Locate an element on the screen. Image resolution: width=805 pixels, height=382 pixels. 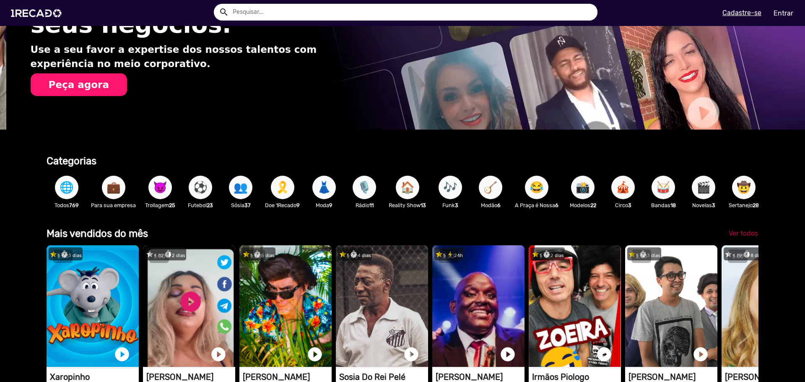
p: Modelos is located at coordinates (583, 205).